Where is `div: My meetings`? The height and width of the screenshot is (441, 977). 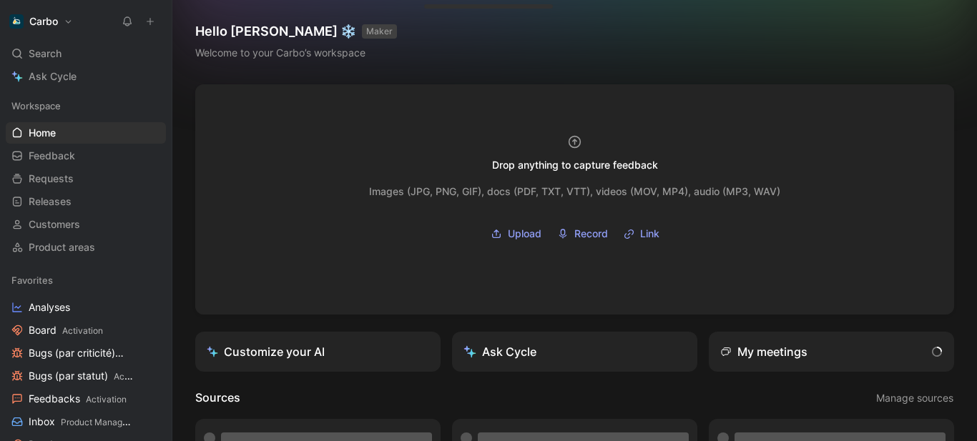 div: My meetings is located at coordinates (764, 352).